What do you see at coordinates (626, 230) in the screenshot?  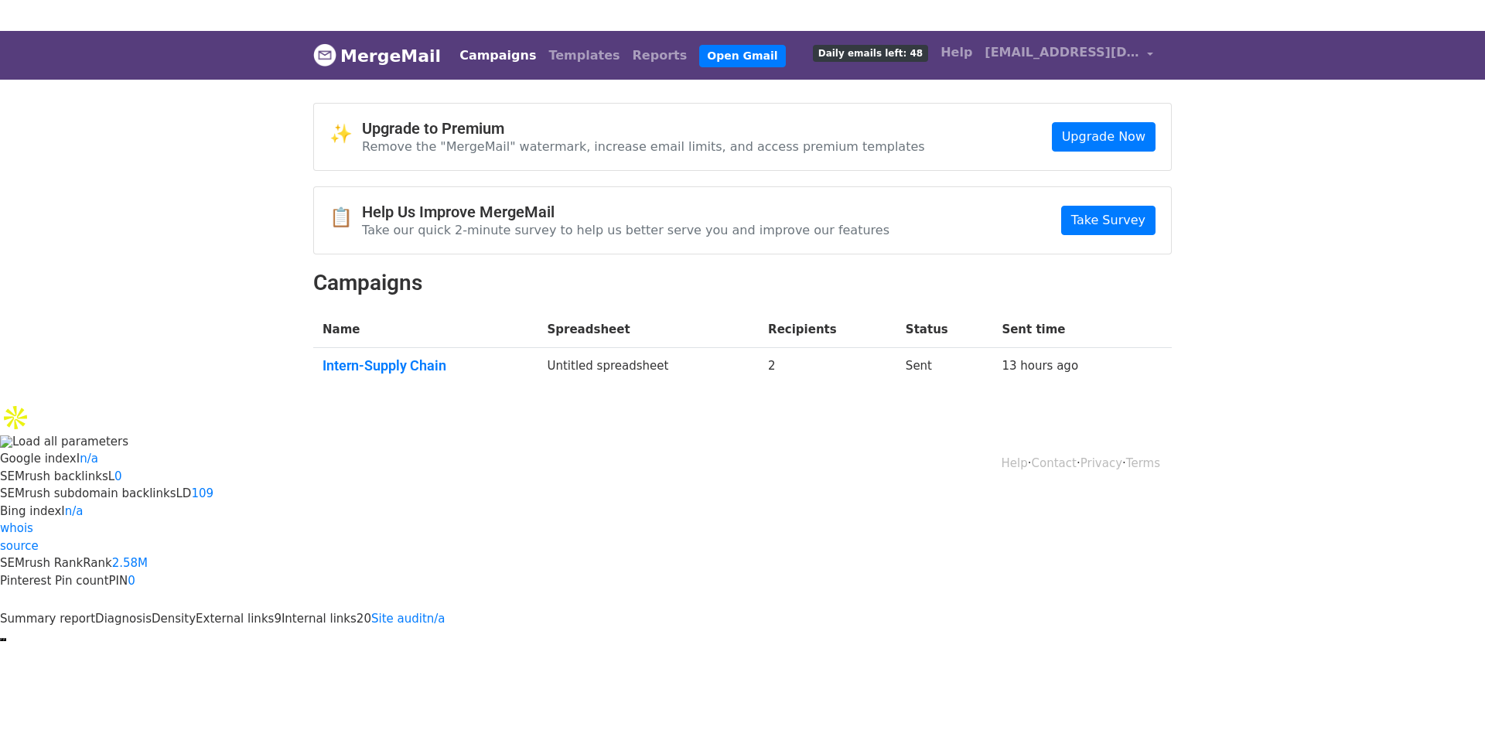 I see `p: Take our quick 2-minute survey to help us better serve you and improve our features` at bounding box center [626, 230].